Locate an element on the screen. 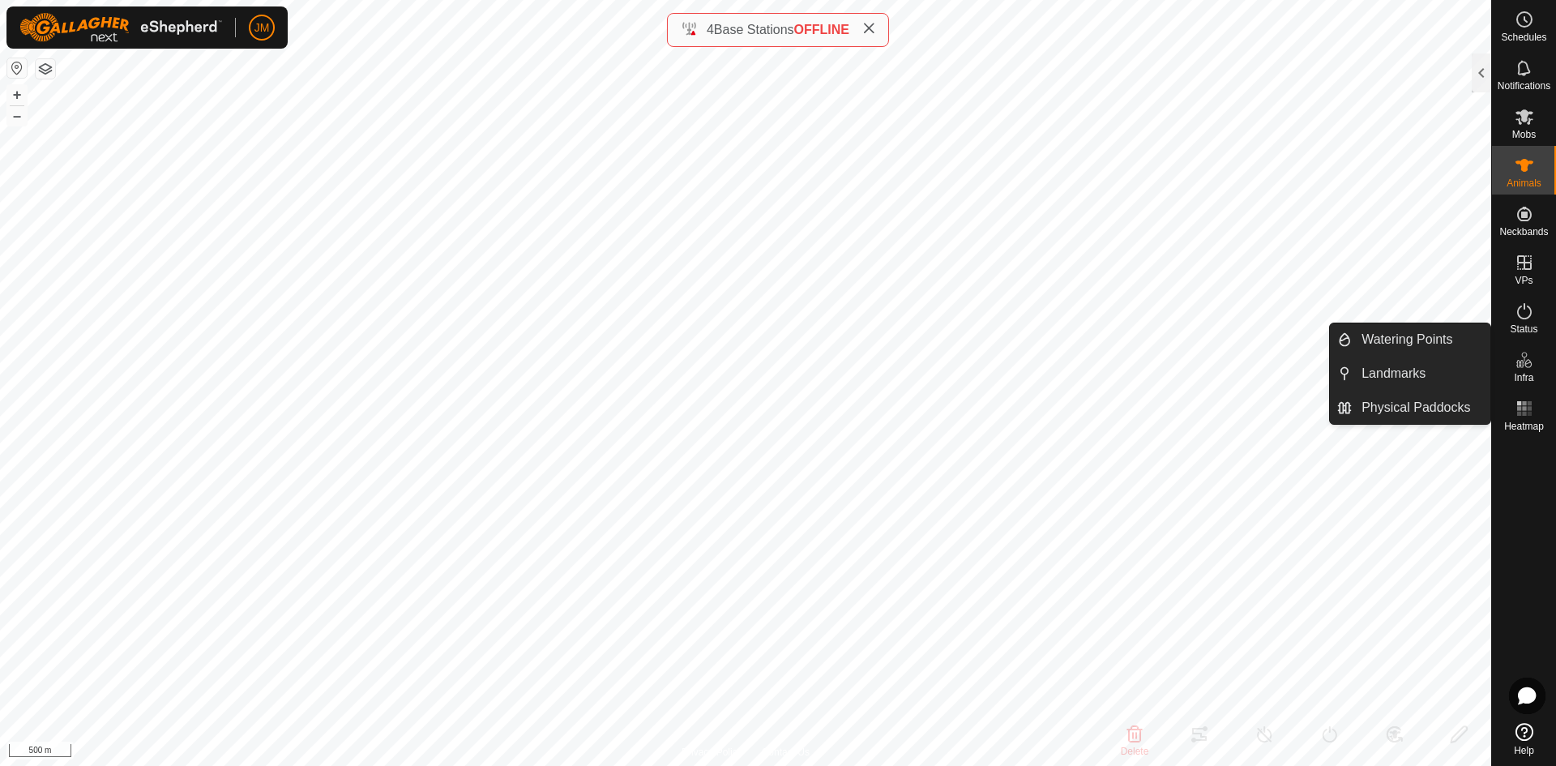  span: JM is located at coordinates (262, 28).